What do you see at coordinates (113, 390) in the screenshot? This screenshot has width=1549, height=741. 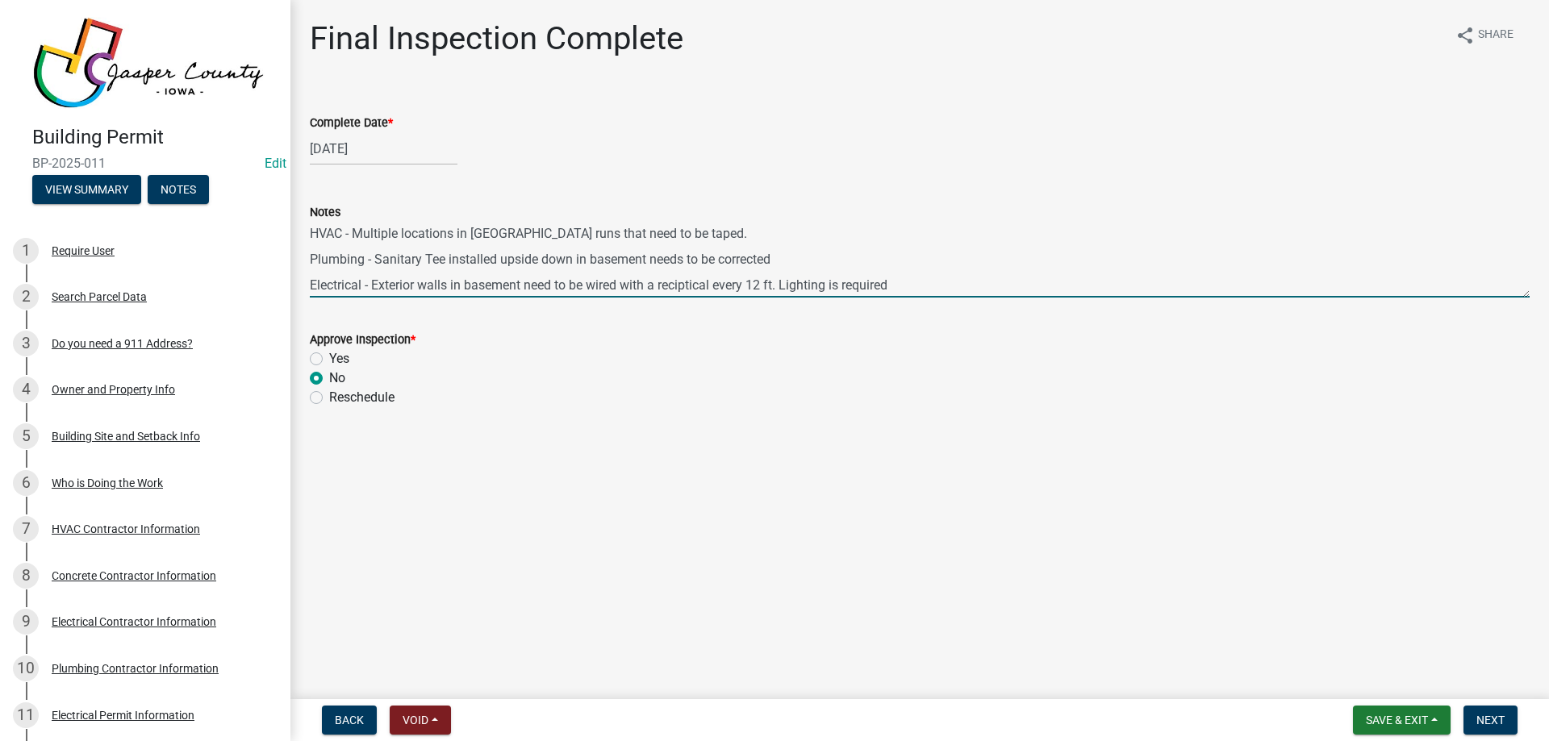 I see `div: Owner and Property Info` at bounding box center [113, 390].